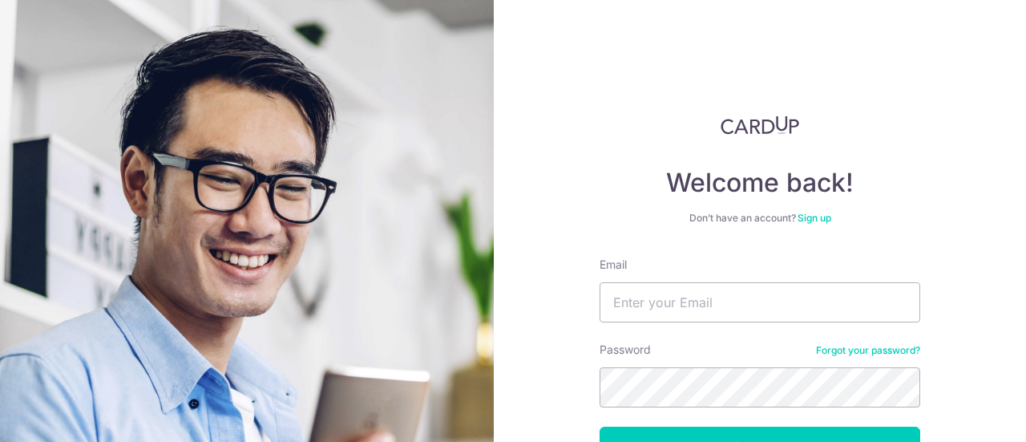 Image resolution: width=1026 pixels, height=442 pixels. Describe the element at coordinates (760, 183) in the screenshot. I see `h4: Welcome back!` at that location.